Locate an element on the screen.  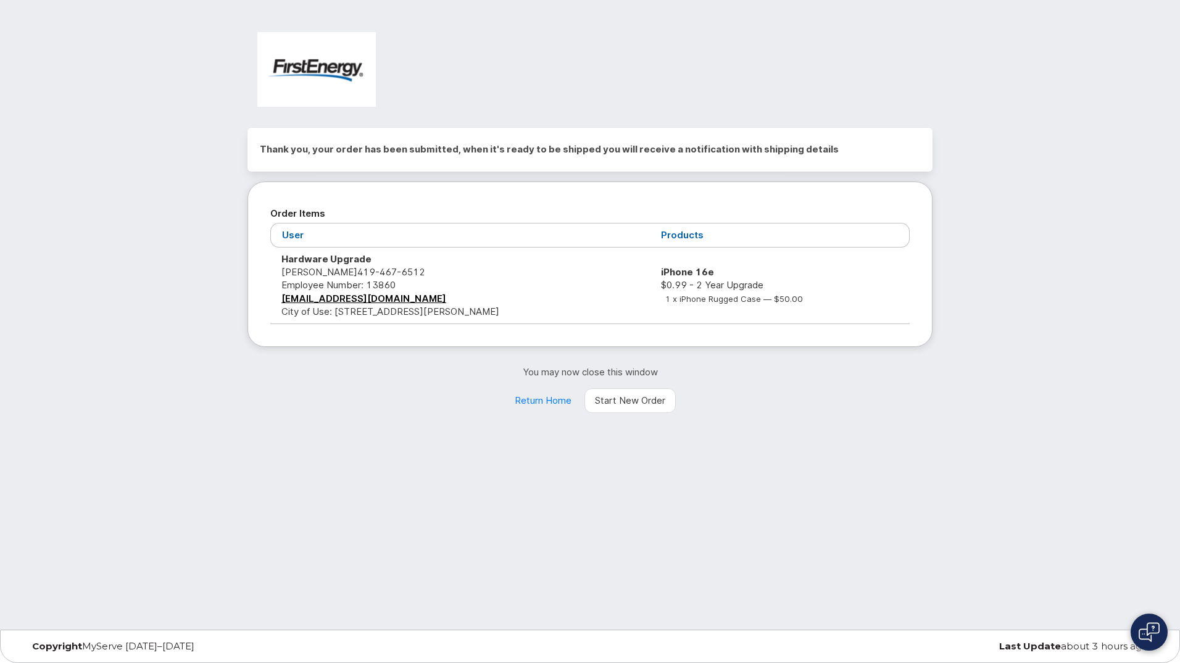
strong: Last Update is located at coordinates (1030, 646).